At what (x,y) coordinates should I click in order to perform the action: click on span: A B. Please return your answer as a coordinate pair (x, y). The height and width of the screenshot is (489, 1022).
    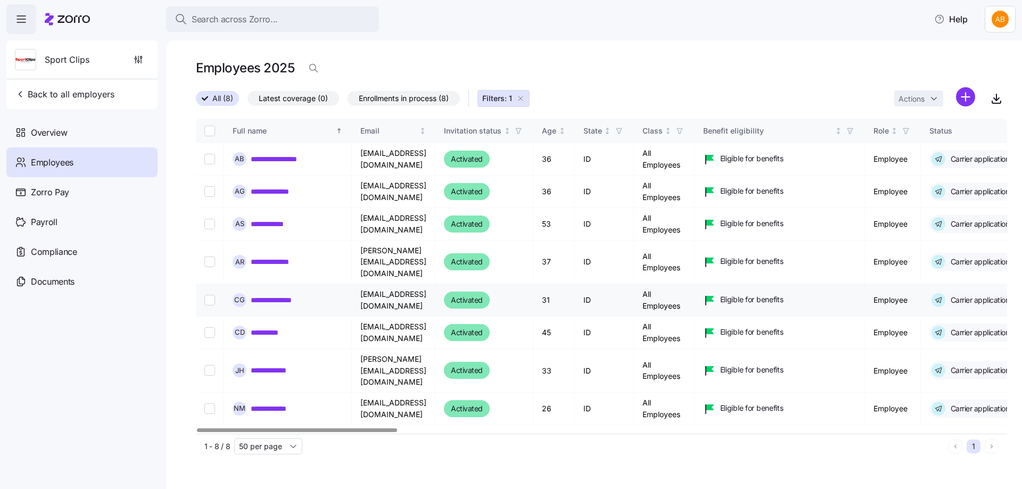
    Looking at the image, I should click on (239, 159).